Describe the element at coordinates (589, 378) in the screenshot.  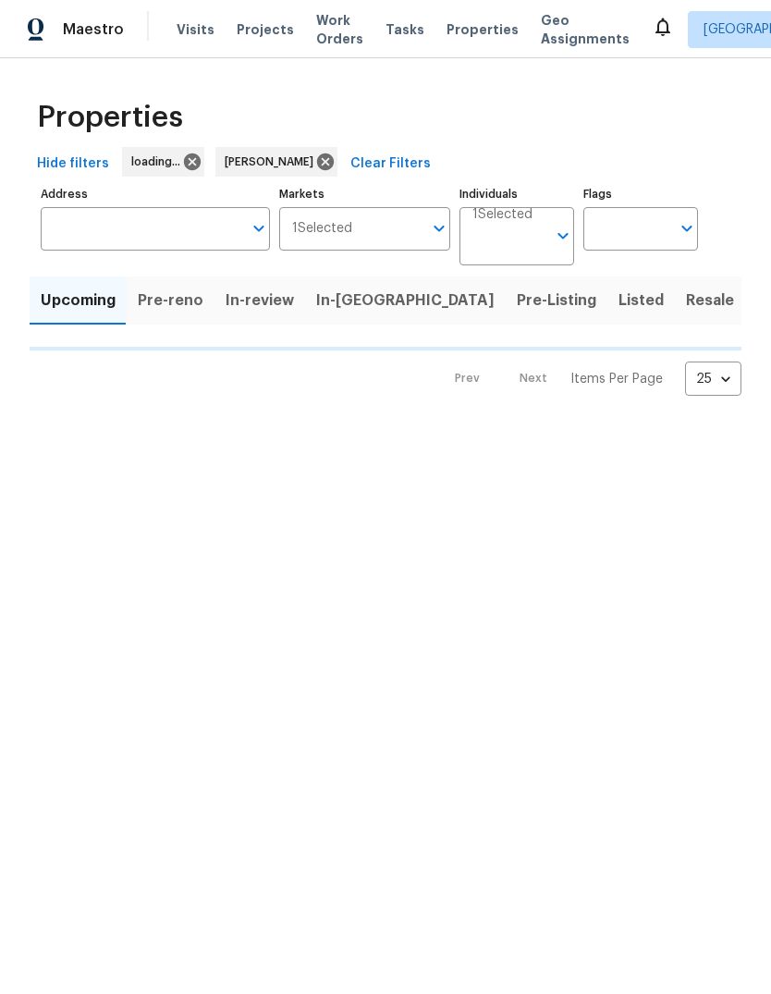
I see `nav: Pagination Navigation` at that location.